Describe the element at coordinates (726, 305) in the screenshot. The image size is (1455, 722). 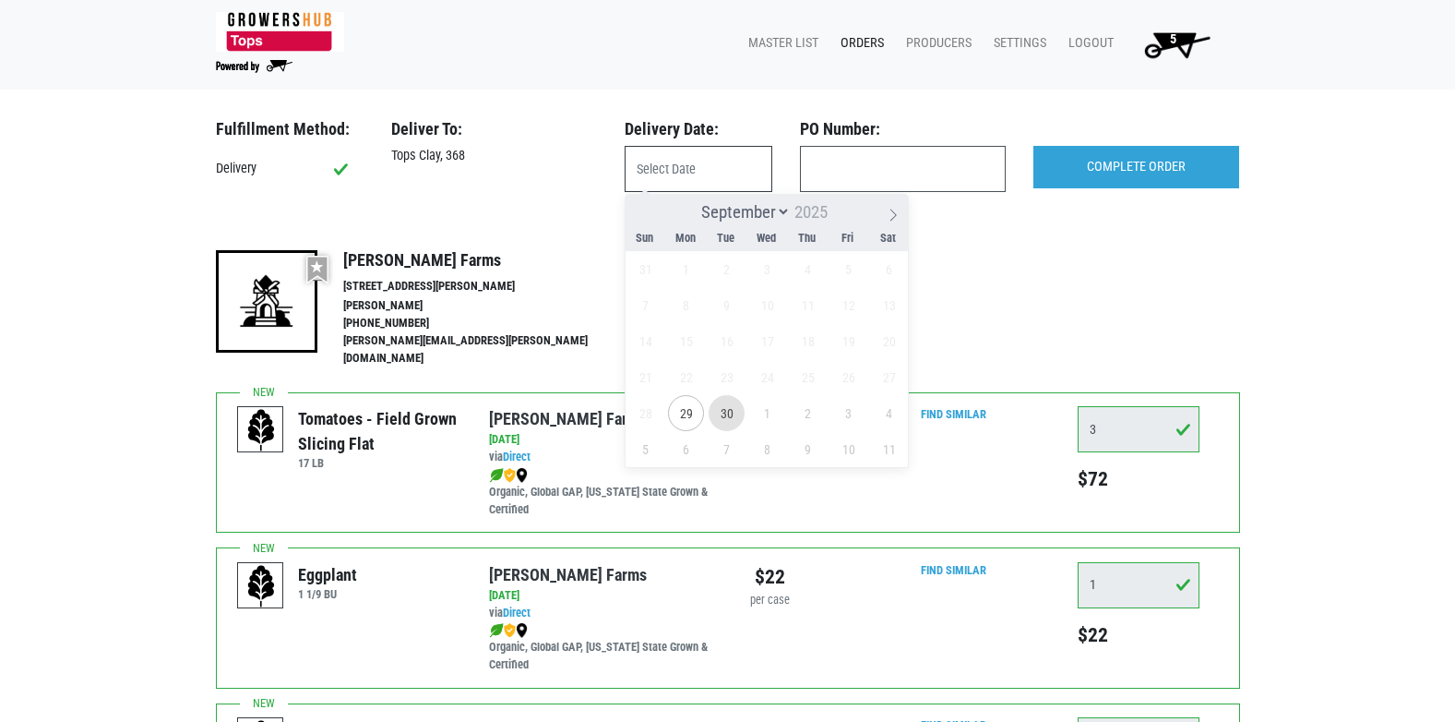
I see `span: September 9, 2025` at that location.